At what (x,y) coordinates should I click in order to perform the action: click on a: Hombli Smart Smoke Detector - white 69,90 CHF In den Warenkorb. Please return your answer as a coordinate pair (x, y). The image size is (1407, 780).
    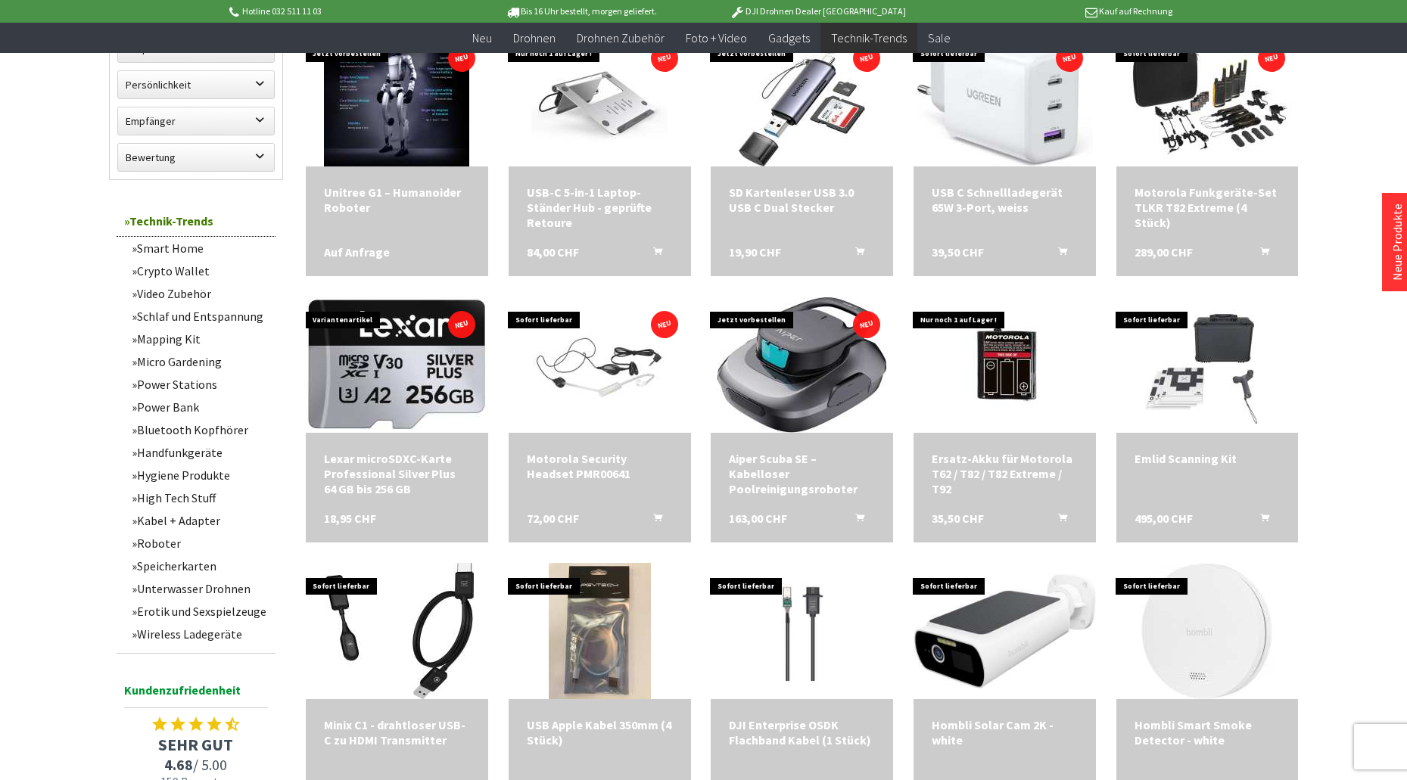
    Looking at the image, I should click on (1207, 733).